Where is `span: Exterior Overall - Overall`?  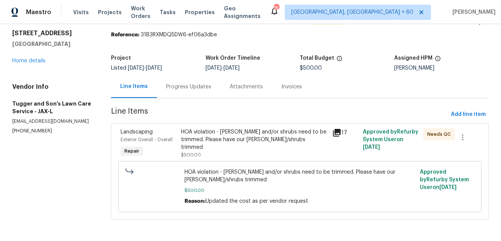
span: Exterior Overall - Overall is located at coordinates (147, 140).